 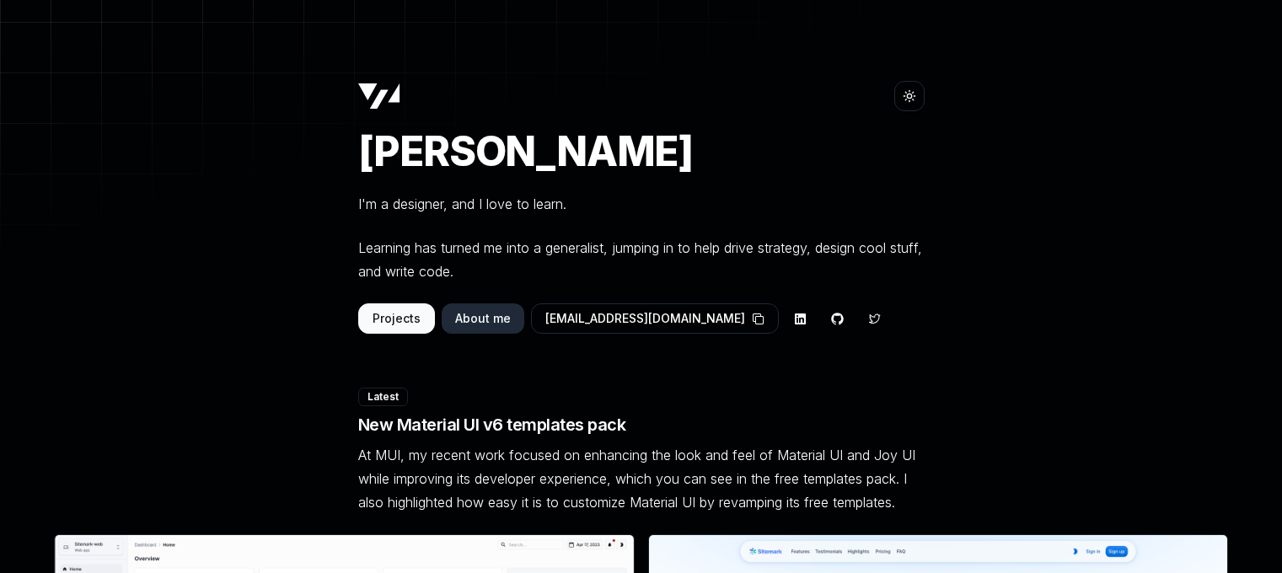 I want to click on div: Latest, so click(x=383, y=397).